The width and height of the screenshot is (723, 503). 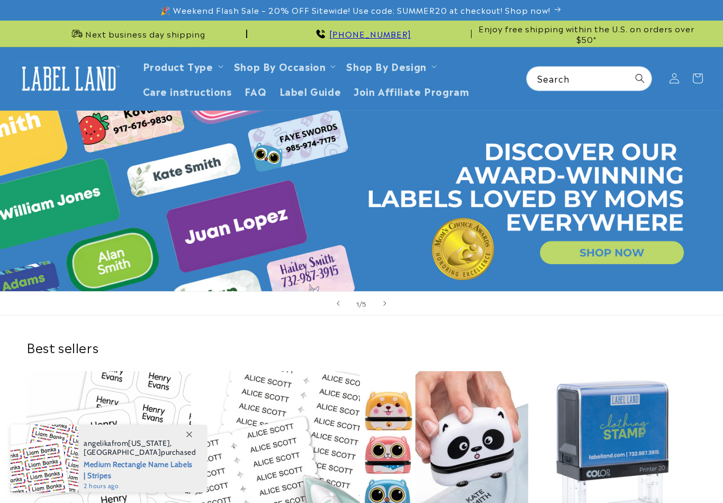 What do you see at coordinates (310, 90) in the screenshot?
I see `a: Label Guide` at bounding box center [310, 90].